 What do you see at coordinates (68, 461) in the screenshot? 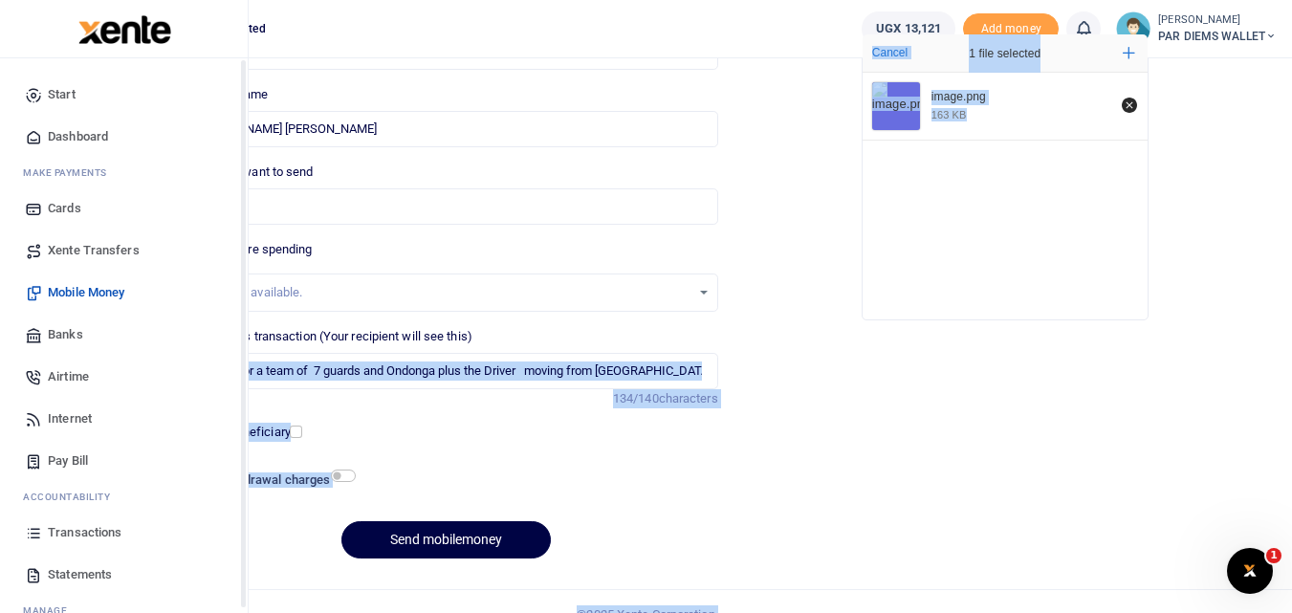
I see `span: Pay Bill` at bounding box center [68, 461].